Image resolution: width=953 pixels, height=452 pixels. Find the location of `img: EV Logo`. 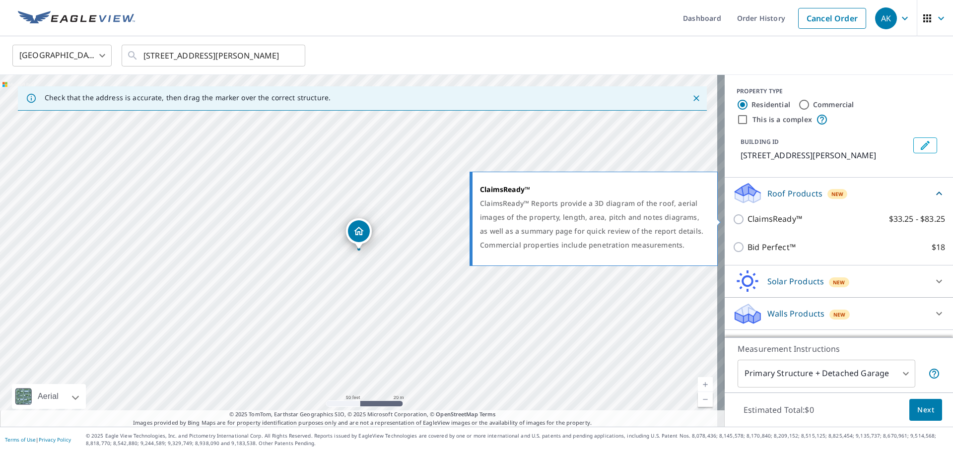

img: EV Logo is located at coordinates (76, 18).